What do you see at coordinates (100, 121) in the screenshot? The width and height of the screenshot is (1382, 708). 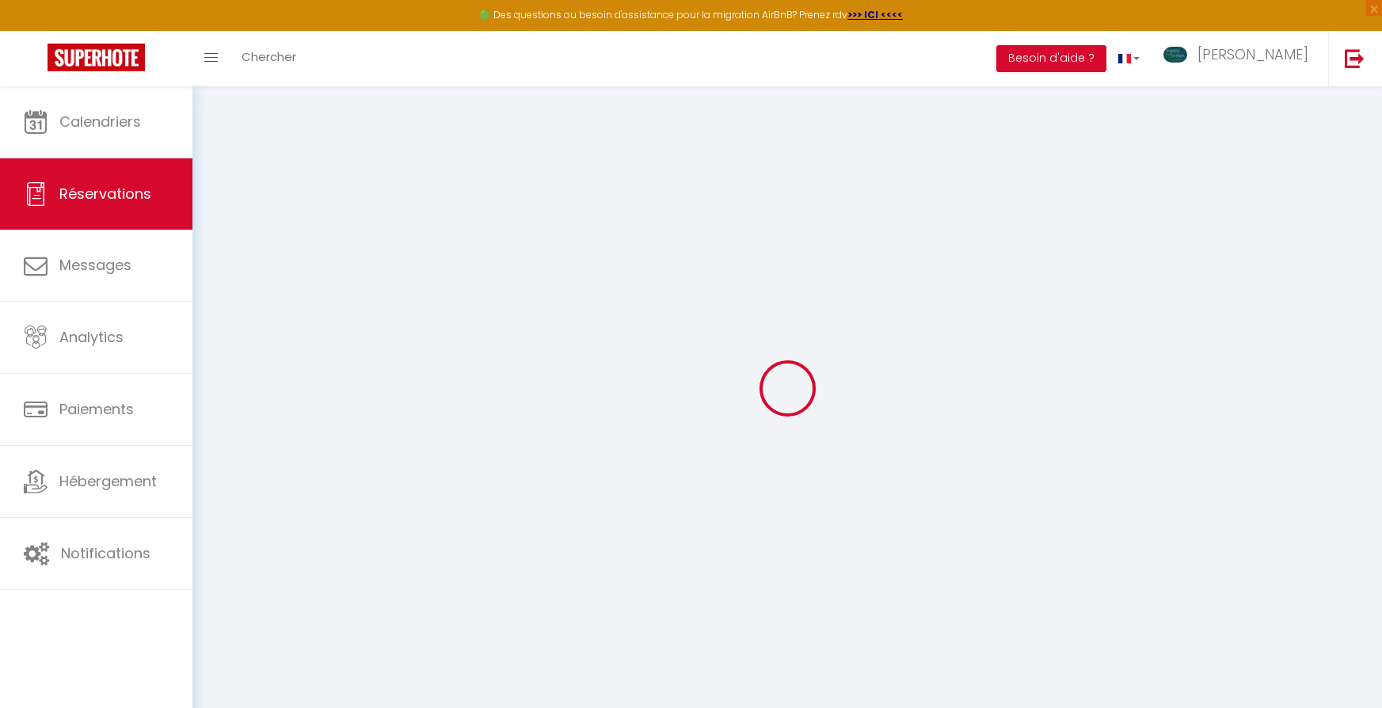 I see `span: Calendriers` at bounding box center [100, 121].